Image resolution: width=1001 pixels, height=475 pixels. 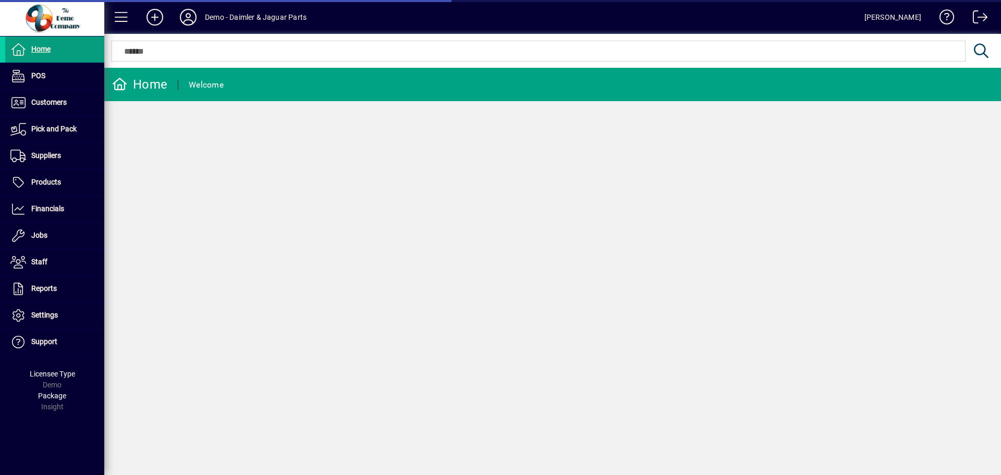 What do you see at coordinates (44, 341) in the screenshot?
I see `span: Support` at bounding box center [44, 341].